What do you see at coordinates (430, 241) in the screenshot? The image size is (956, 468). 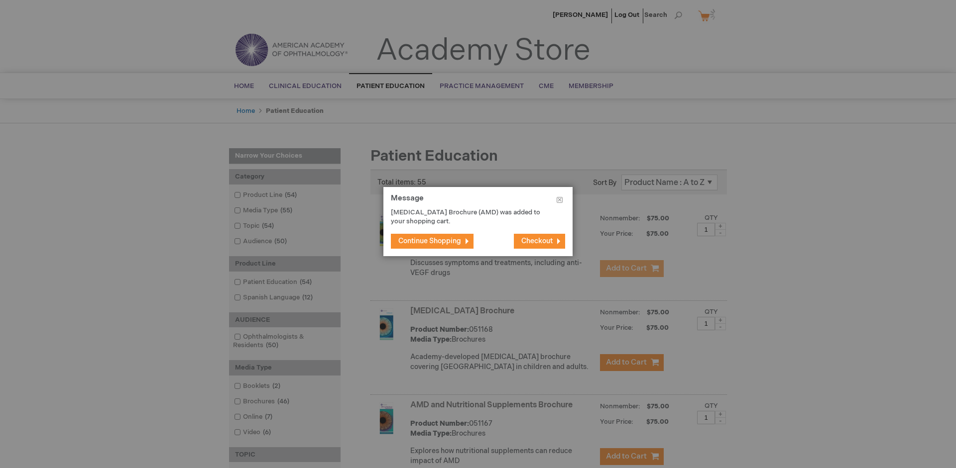 I see `span: Continue Shopping` at bounding box center [430, 241].